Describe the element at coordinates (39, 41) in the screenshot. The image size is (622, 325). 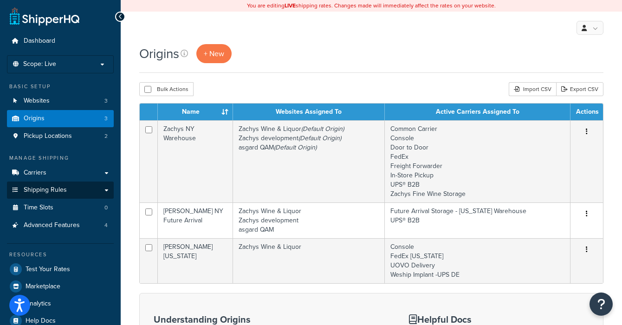
I see `span: Dashboard` at that location.